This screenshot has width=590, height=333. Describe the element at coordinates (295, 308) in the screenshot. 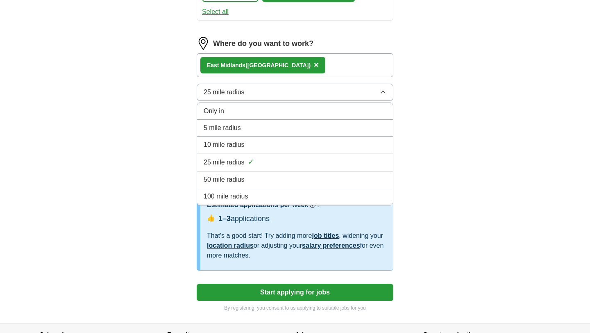

I see `p: By registering, you consent to us applying to suitable jobs for you` at that location.